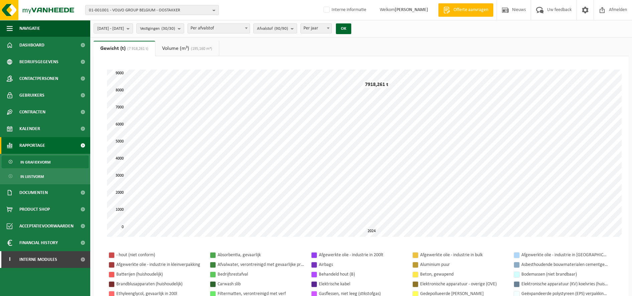 The width and height of the screenshot is (632, 296). Describe the element at coordinates (464, 255) in the screenshot. I see `div: Afgewerkte olie - industrie in bulk` at that location.